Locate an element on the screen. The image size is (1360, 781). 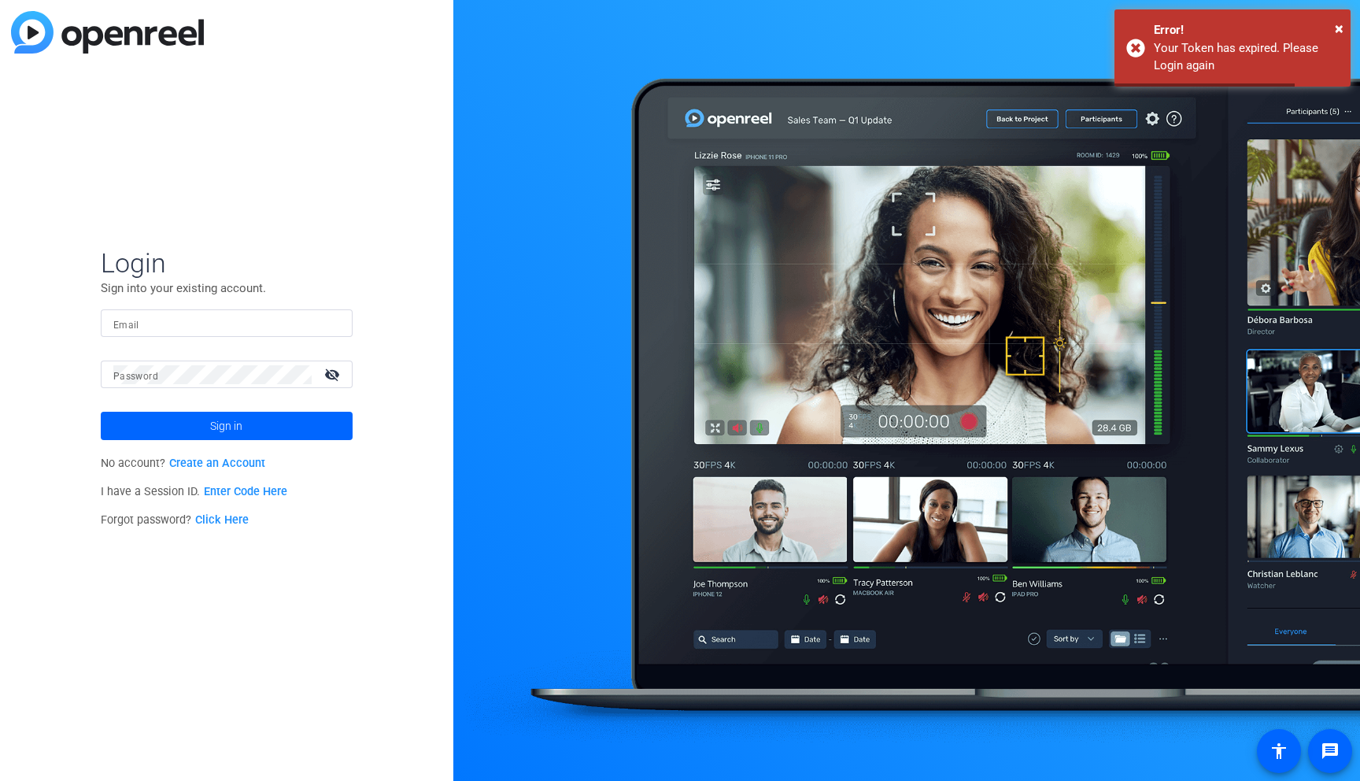
a: Enter Code Here is located at coordinates (246, 491).